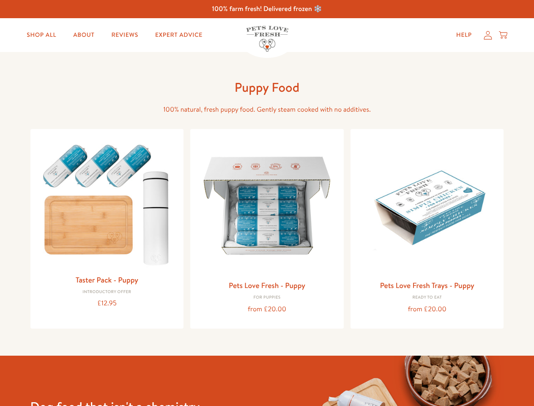 The width and height of the screenshot is (534, 406). Describe the element at coordinates (179, 35) in the screenshot. I see `a: Expert Advice` at that location.